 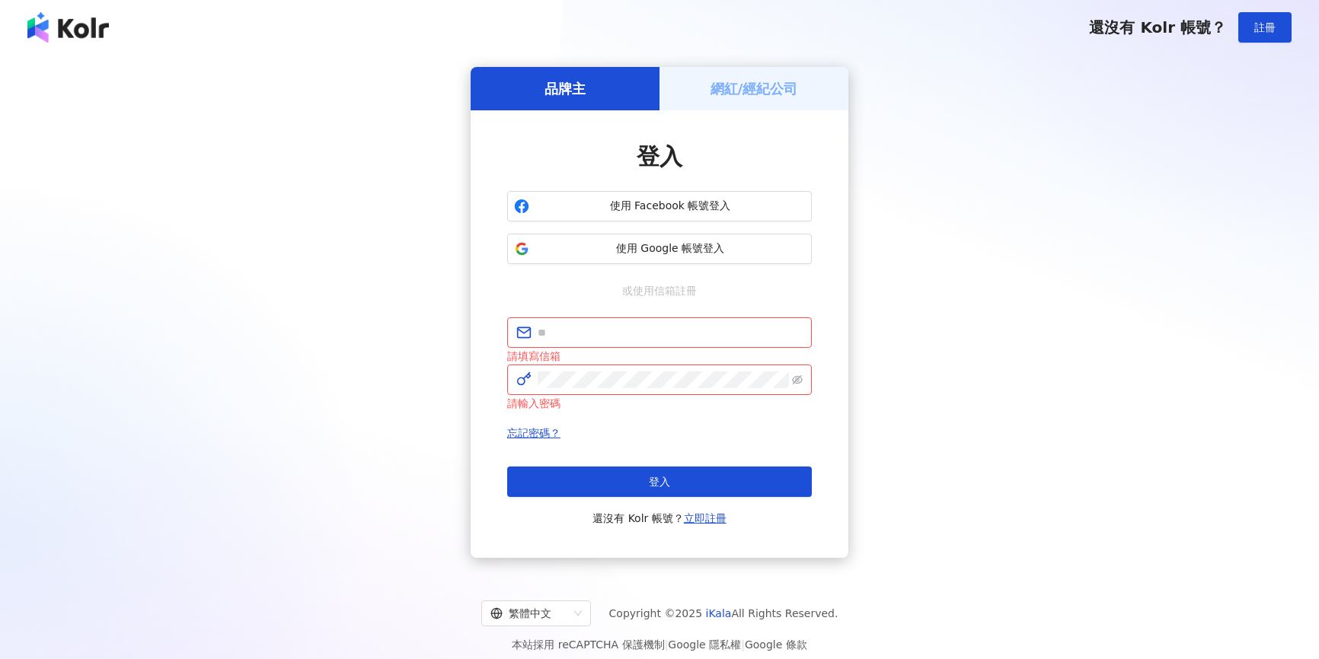 What do you see at coordinates (723, 614) in the screenshot?
I see `span: Copyright © 2025 All Rights Reserved.` at bounding box center [723, 614].